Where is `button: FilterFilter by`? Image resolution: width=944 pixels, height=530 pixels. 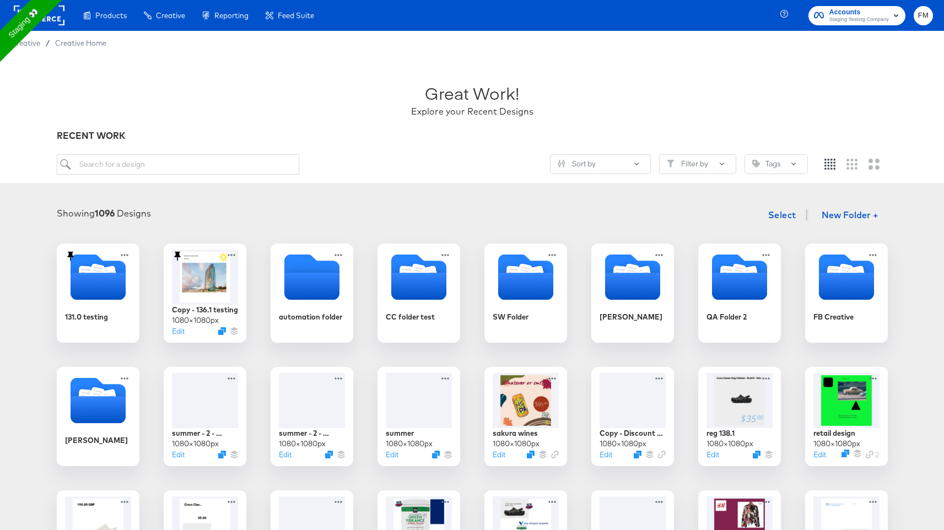
button: FilterFilter by is located at coordinates (698, 164).